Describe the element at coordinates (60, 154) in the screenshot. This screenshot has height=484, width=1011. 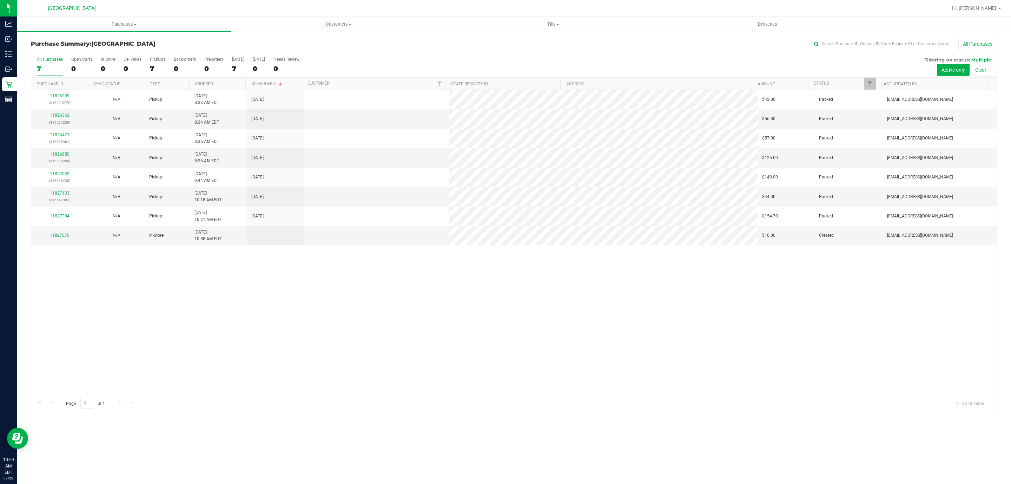
I see `a: 11826650` at that location.